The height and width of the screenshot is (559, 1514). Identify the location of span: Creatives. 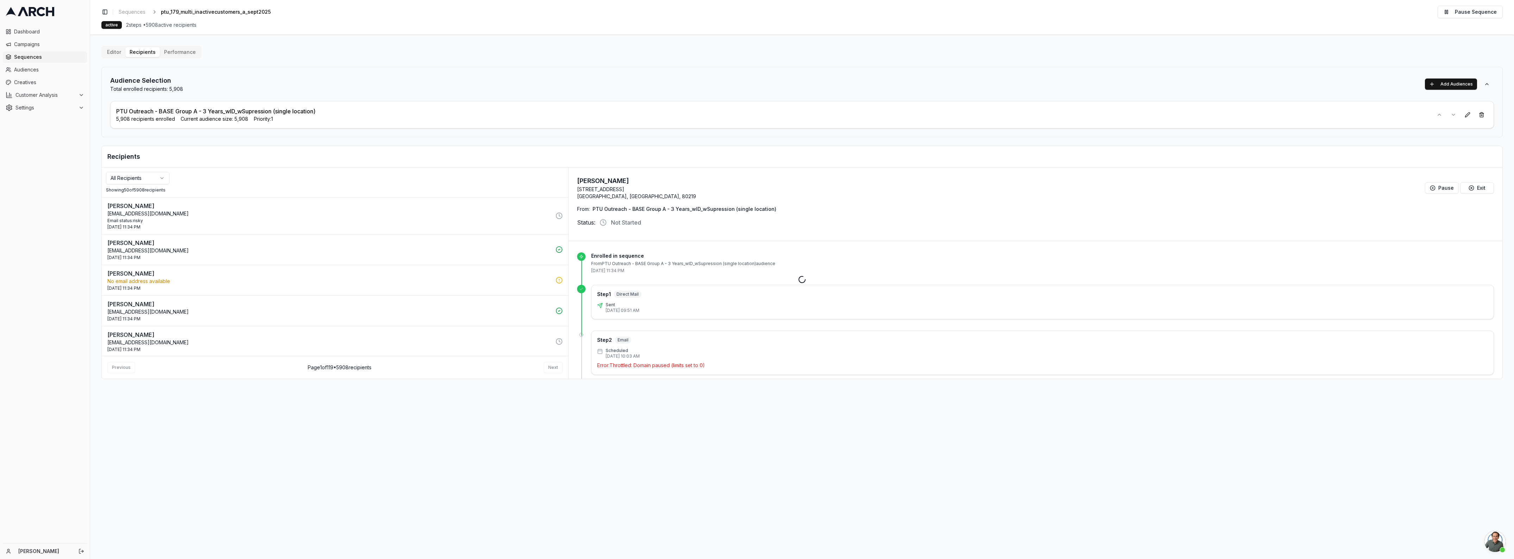
(49, 82).